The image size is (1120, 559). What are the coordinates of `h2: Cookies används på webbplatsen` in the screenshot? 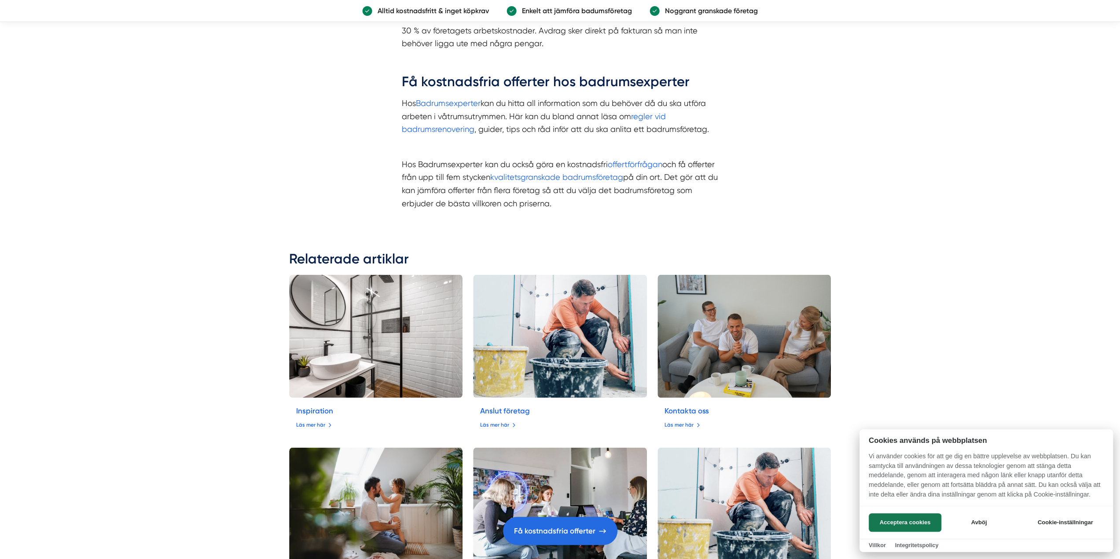 It's located at (986, 440).